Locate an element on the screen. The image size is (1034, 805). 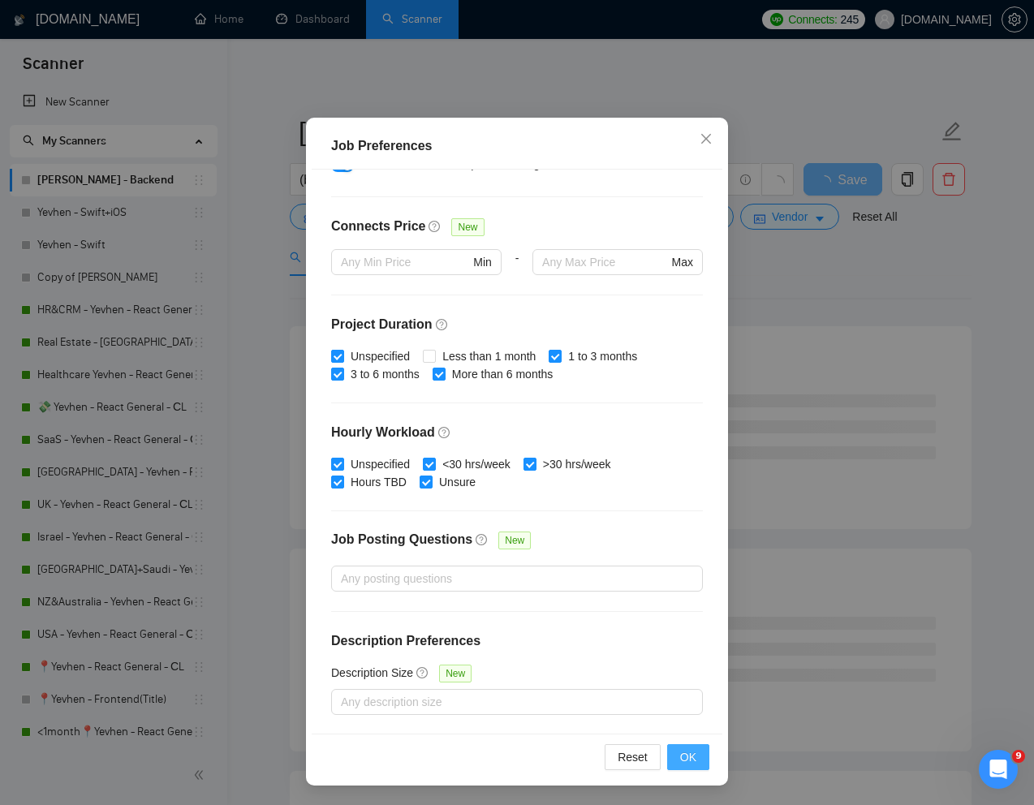
span: Hours TBD is located at coordinates (378, 482).